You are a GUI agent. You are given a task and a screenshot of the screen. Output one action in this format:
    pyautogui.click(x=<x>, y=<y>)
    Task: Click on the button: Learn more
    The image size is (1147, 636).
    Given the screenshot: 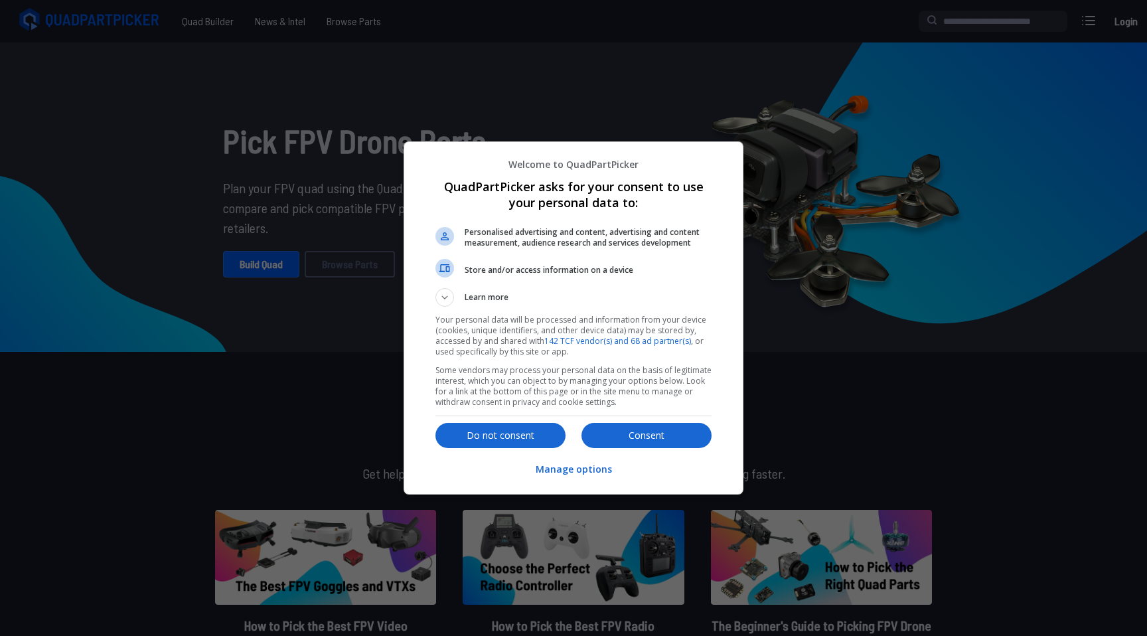 What is the action you would take?
    pyautogui.click(x=574, y=297)
    